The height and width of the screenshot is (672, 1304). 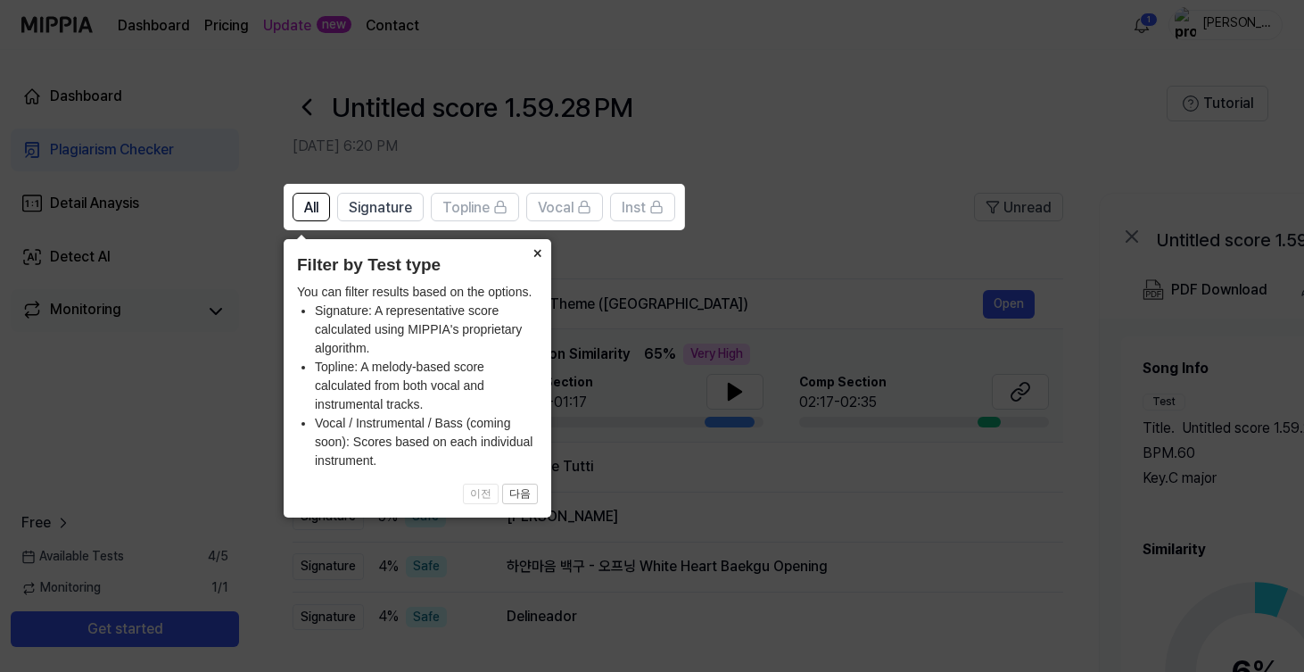 I want to click on li: Topline: A melody-based score calculated from both vocal and instrumental tracks., so click(x=426, y=385).